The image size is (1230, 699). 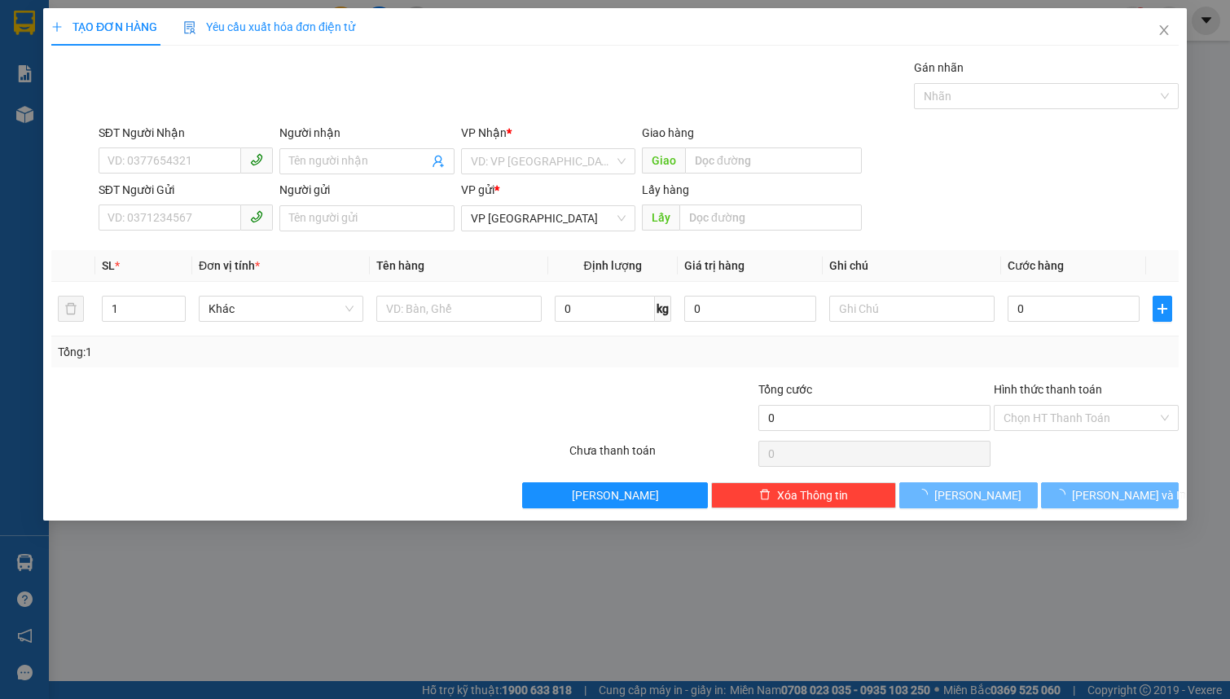 What do you see at coordinates (663, 160) in the screenshot?
I see `span: Giao` at bounding box center [663, 160].